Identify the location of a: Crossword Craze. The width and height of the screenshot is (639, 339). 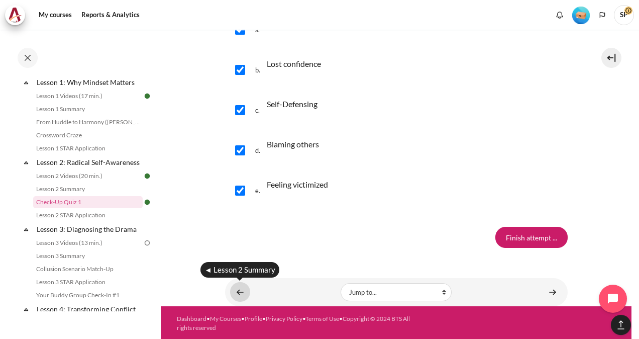
(88, 135).